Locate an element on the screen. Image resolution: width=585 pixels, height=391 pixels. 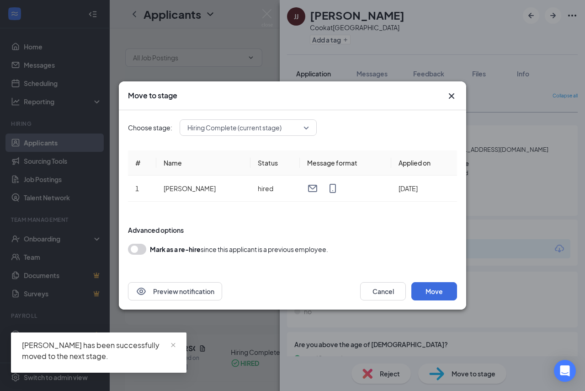
th: Name is located at coordinates (203, 163).